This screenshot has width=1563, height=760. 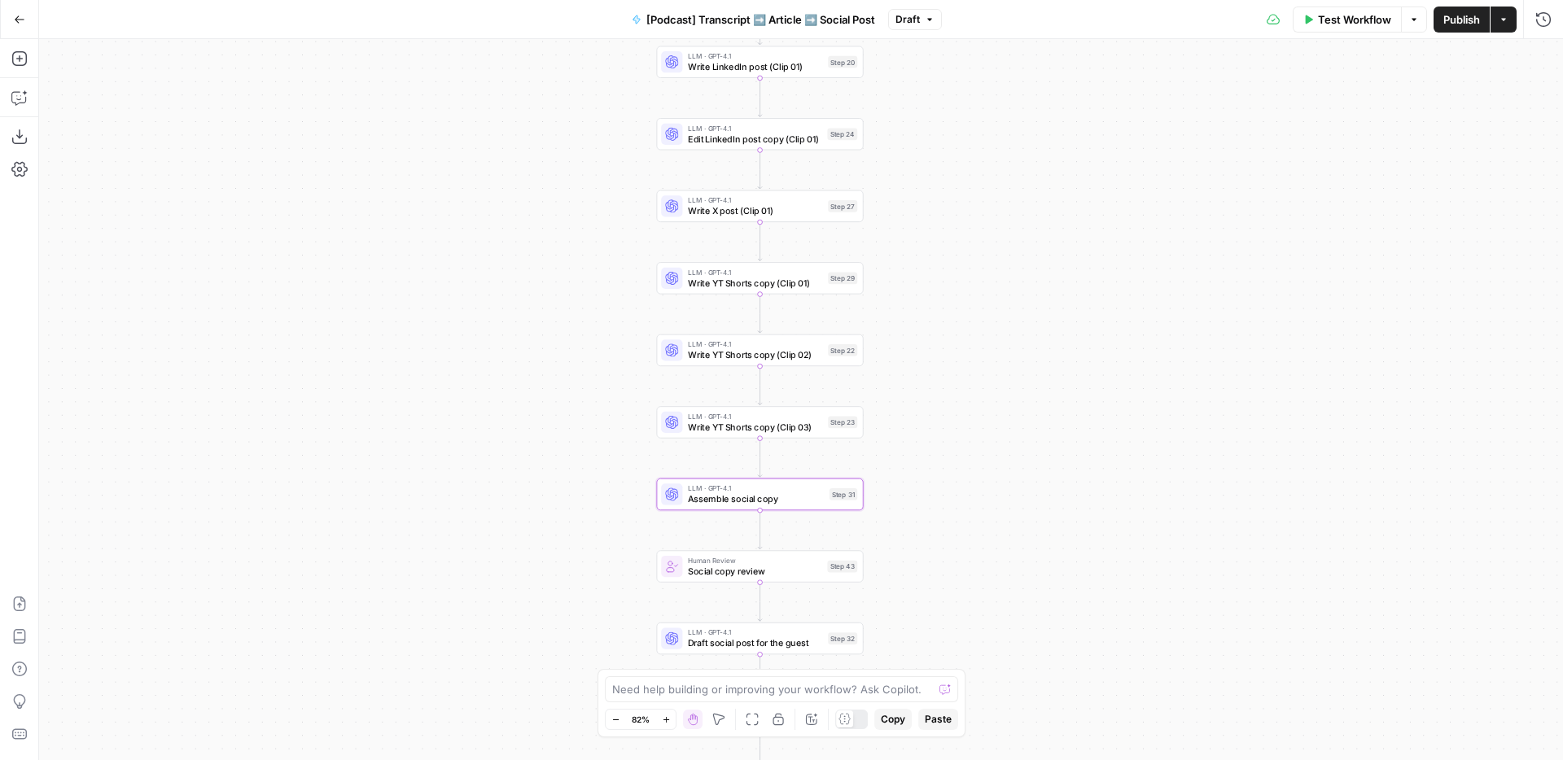 What do you see at coordinates (760, 242) in the screenshot?
I see `g: Edge from step_27 to step_29` at bounding box center [760, 242].